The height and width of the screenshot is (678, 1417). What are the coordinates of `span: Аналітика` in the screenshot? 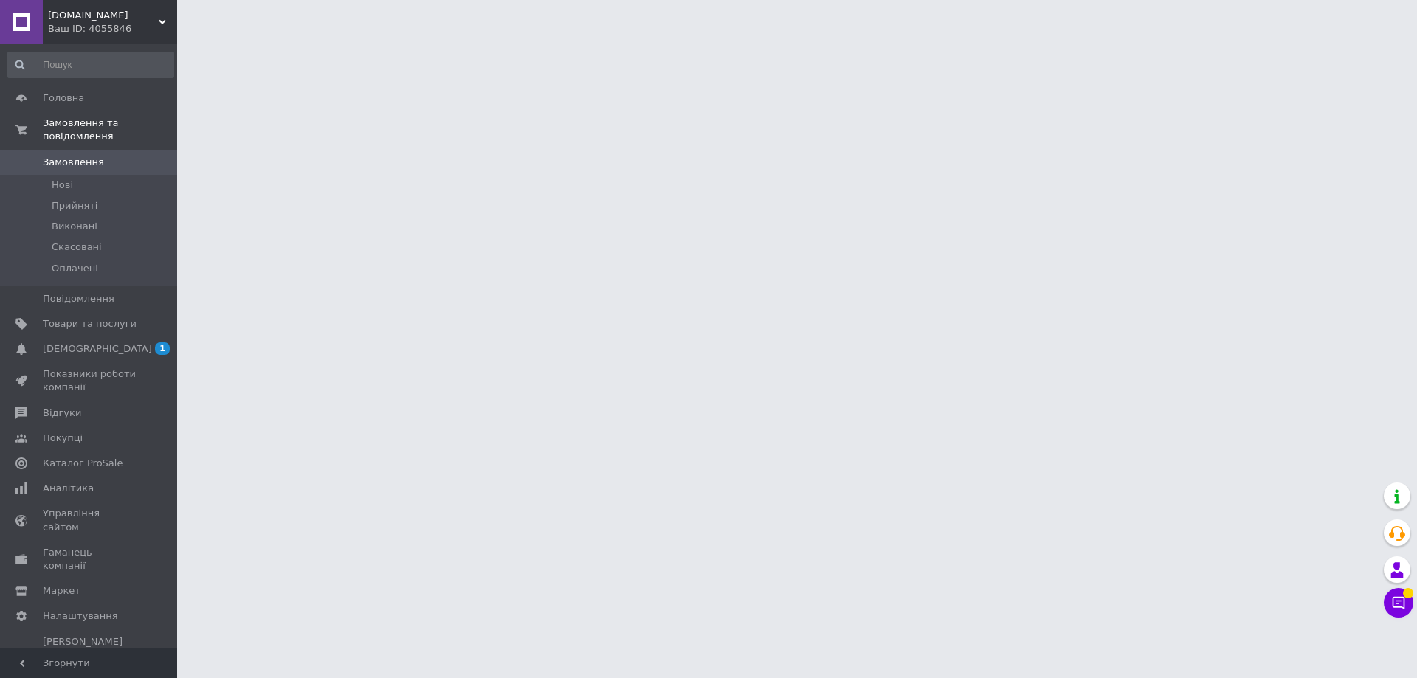 It's located at (68, 489).